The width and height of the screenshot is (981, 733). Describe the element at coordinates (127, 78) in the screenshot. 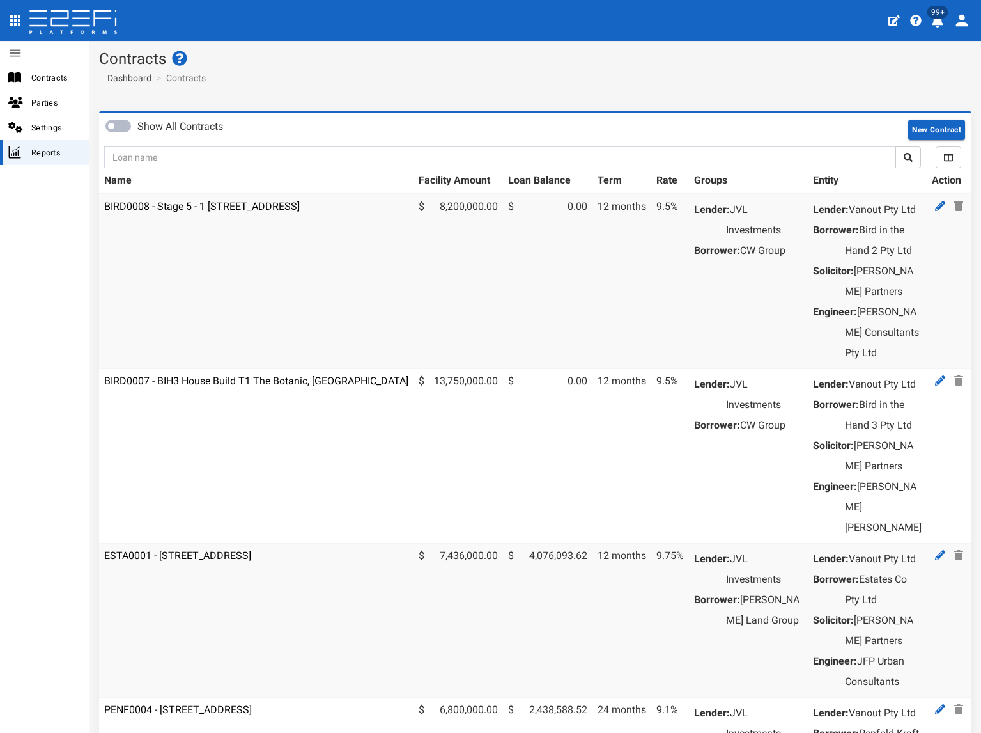

I see `span: Dashboard` at that location.